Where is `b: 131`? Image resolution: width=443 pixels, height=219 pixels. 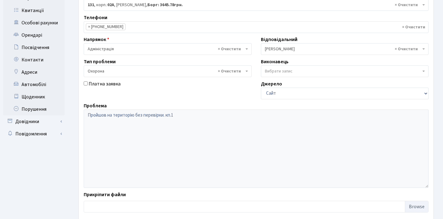
b: 131 is located at coordinates (91, 5).